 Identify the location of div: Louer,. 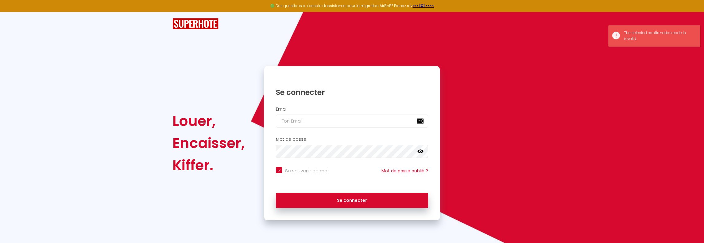
(209, 121).